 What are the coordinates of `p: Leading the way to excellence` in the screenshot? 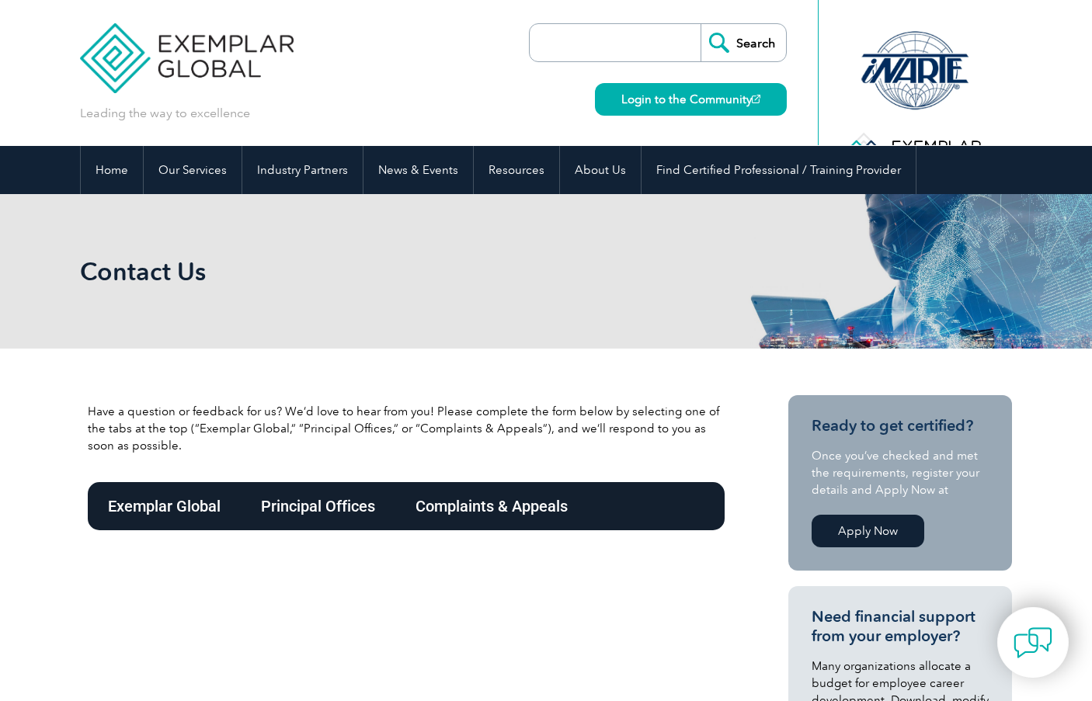 It's located at (165, 113).